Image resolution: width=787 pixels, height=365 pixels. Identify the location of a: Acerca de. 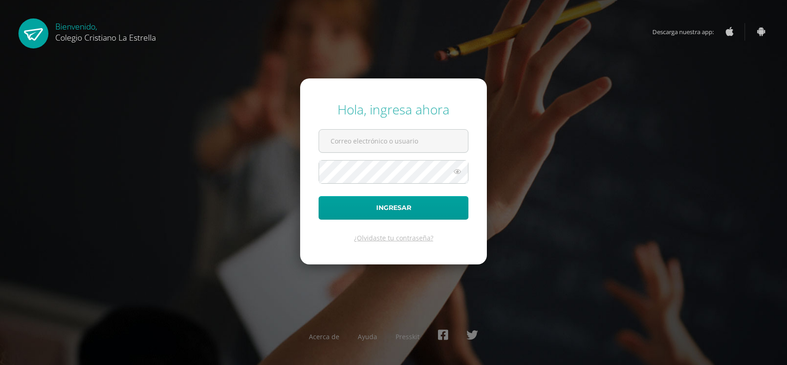
(324, 336).